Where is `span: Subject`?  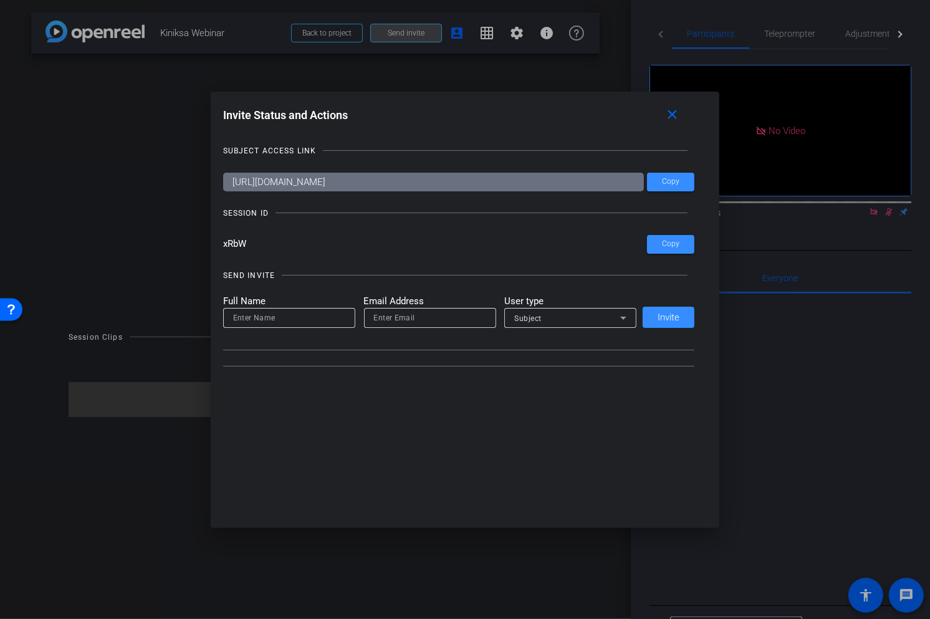
span: Subject is located at coordinates (528, 319).